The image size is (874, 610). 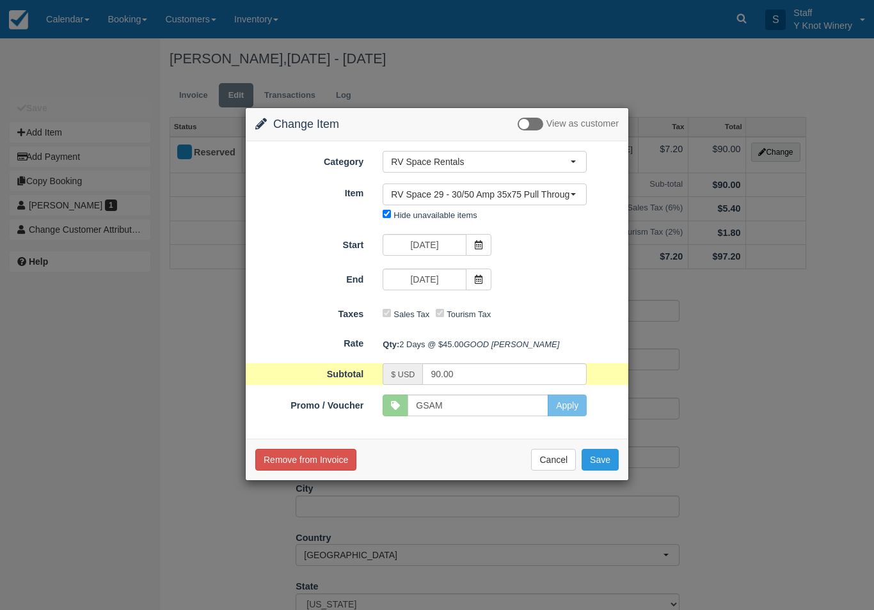 I want to click on small: $ USD, so click(x=402, y=375).